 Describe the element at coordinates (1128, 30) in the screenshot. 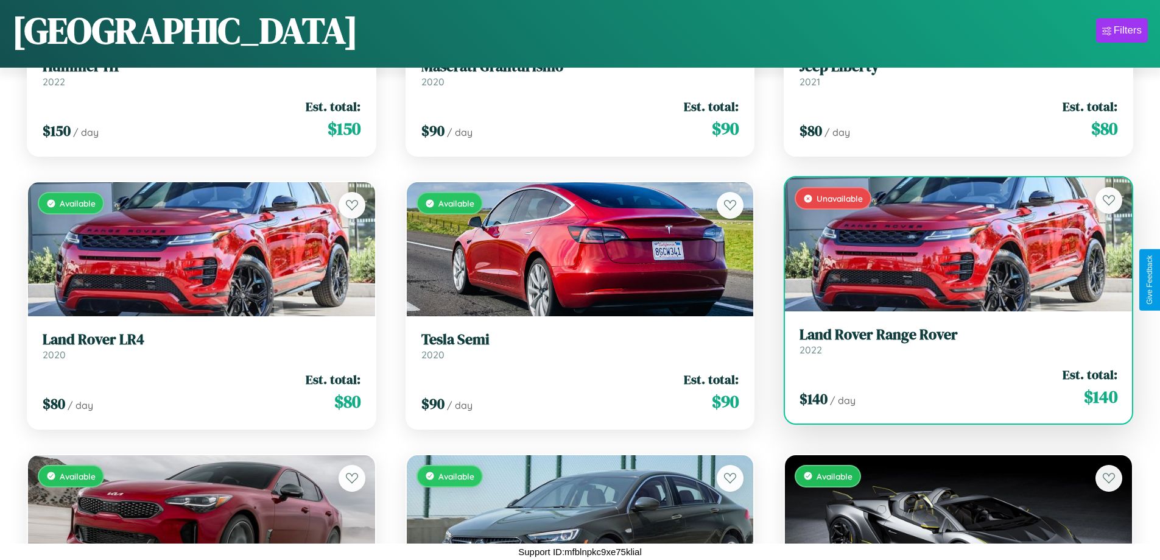

I see `div: Filters` at that location.